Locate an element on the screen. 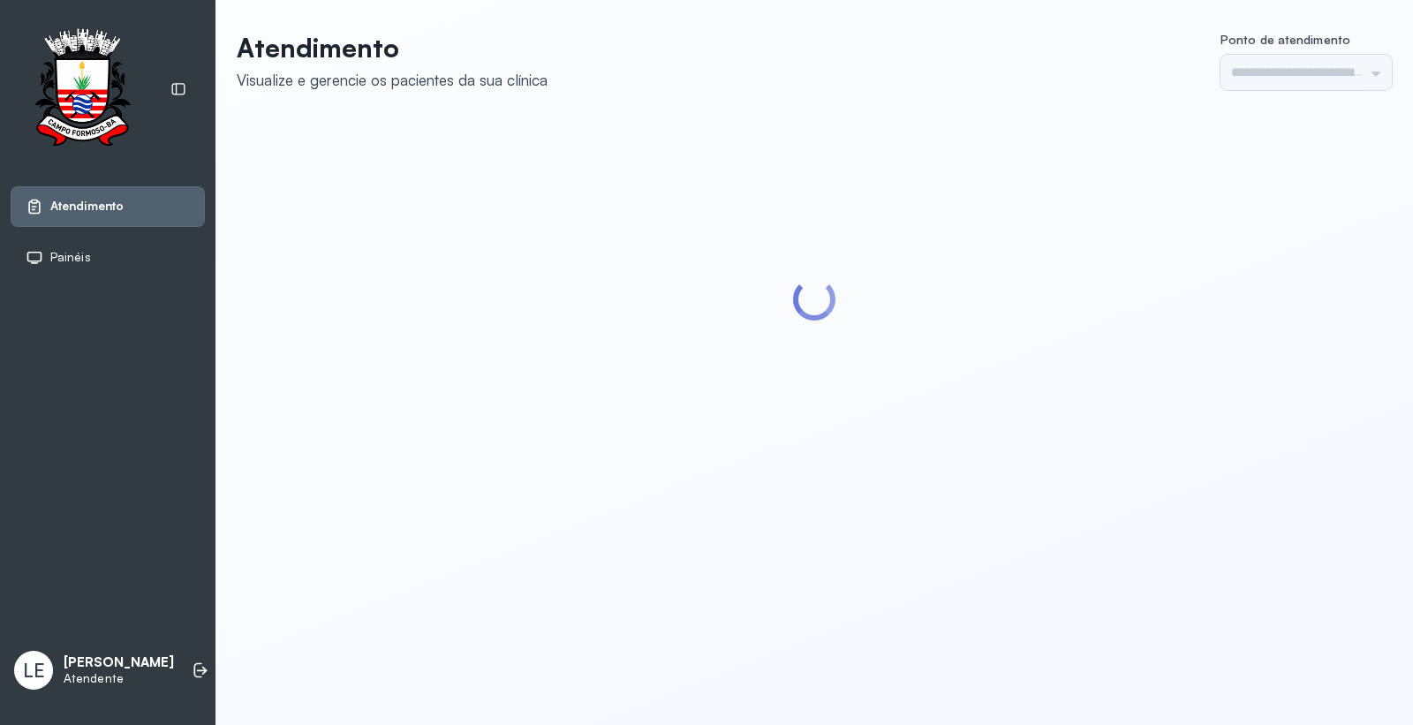 This screenshot has width=1413, height=725. span: Atendimento is located at coordinates (87, 206).